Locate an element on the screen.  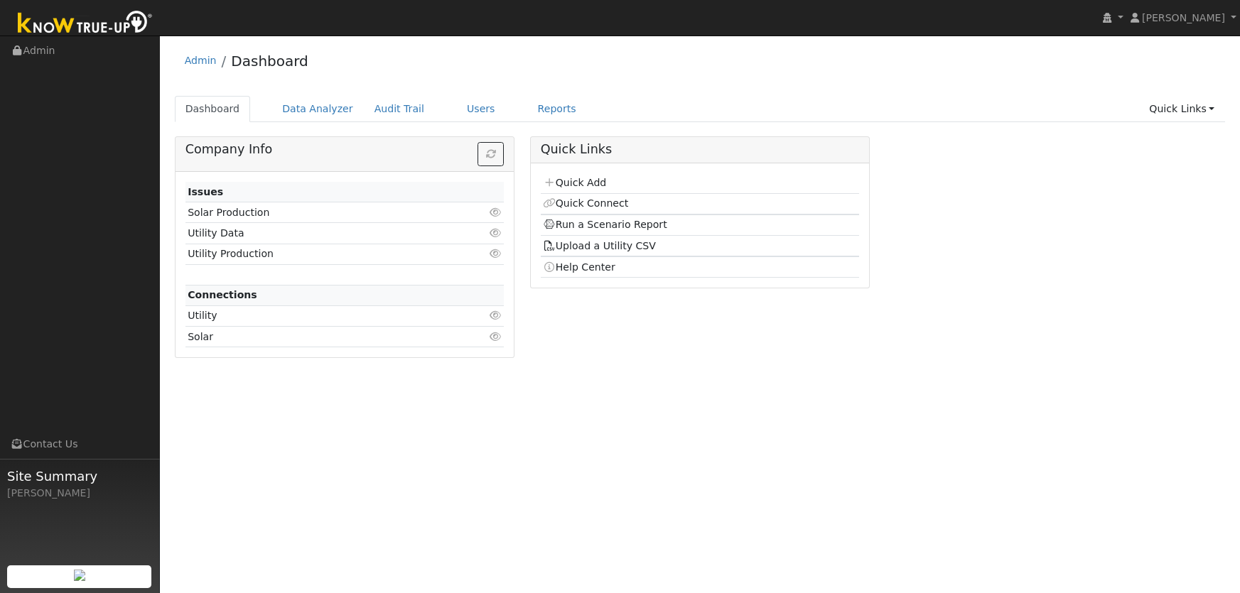
a: Quick Links is located at coordinates (1182, 109).